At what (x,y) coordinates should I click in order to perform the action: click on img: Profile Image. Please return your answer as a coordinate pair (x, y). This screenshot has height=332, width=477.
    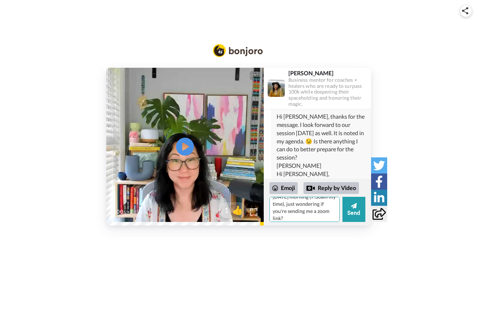
    Looking at the image, I should click on (276, 88).